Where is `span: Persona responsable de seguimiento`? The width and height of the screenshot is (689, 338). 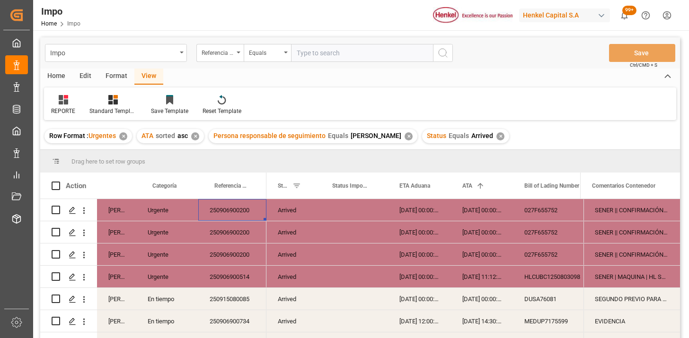
span: Persona responsable de seguimiento is located at coordinates (269, 136).